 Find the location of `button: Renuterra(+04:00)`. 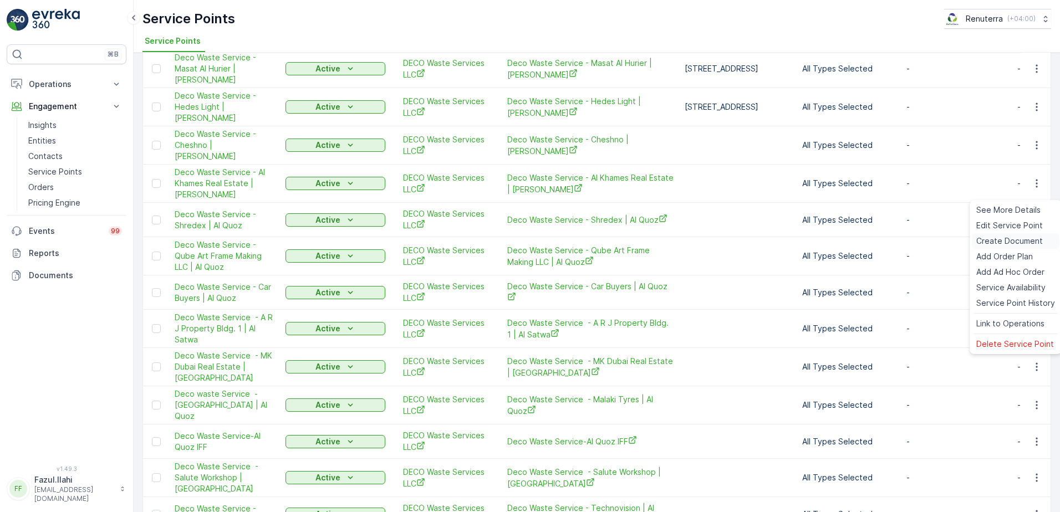

button: Renuterra(+04:00) is located at coordinates (998, 19).